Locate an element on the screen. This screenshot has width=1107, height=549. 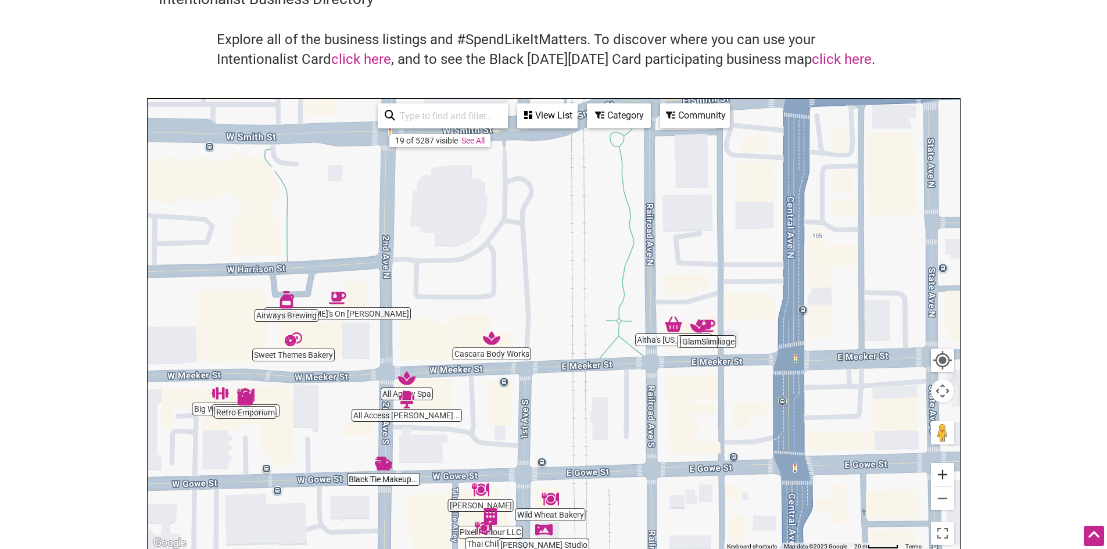
div: Burritos "El Incapaz" is located at coordinates (246, 395).